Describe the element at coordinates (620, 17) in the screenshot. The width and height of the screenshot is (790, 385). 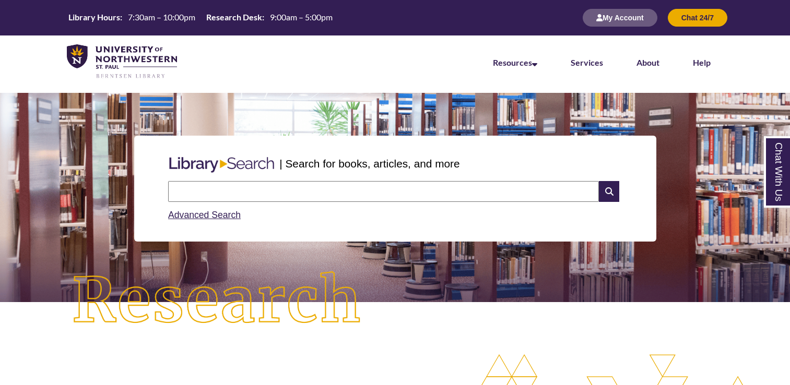
I see `a: My Account` at that location.